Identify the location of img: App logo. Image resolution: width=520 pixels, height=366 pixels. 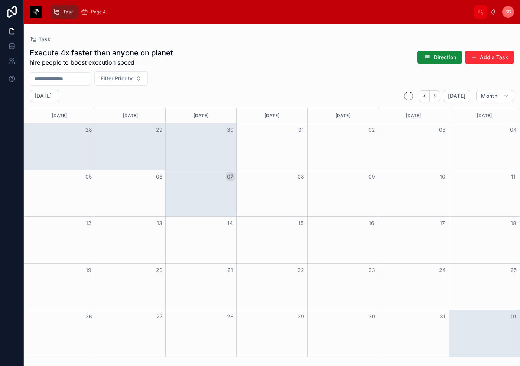
(36, 12).